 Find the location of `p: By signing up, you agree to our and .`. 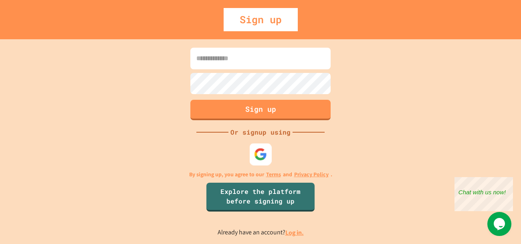

p: By signing up, you agree to our and . is located at coordinates (261, 174).